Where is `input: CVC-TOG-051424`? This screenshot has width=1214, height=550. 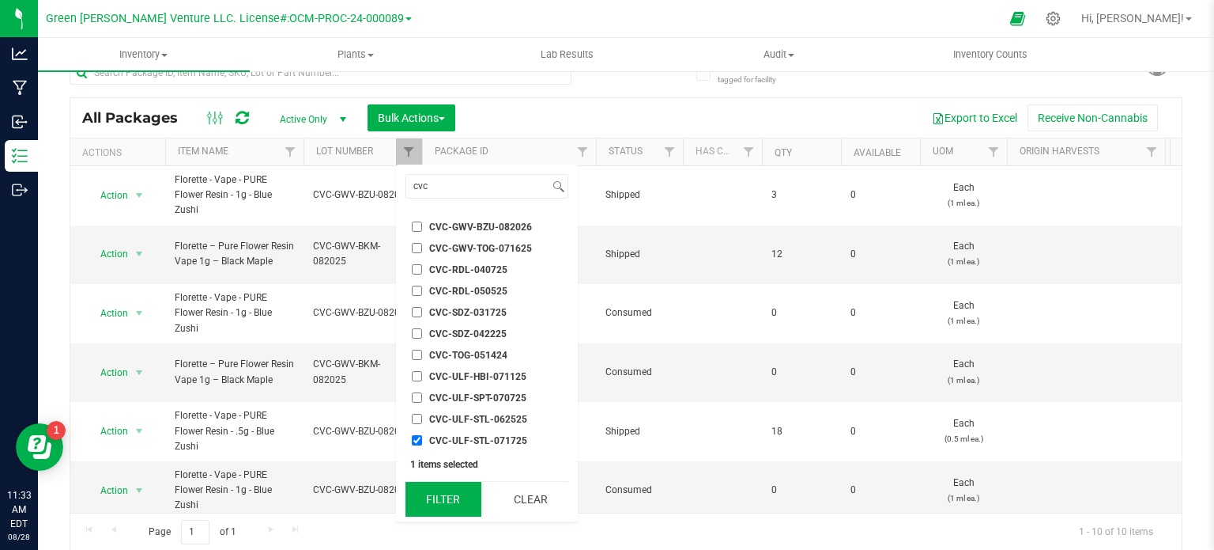
input: CVC-TOG-051424 is located at coordinates (417, 354).